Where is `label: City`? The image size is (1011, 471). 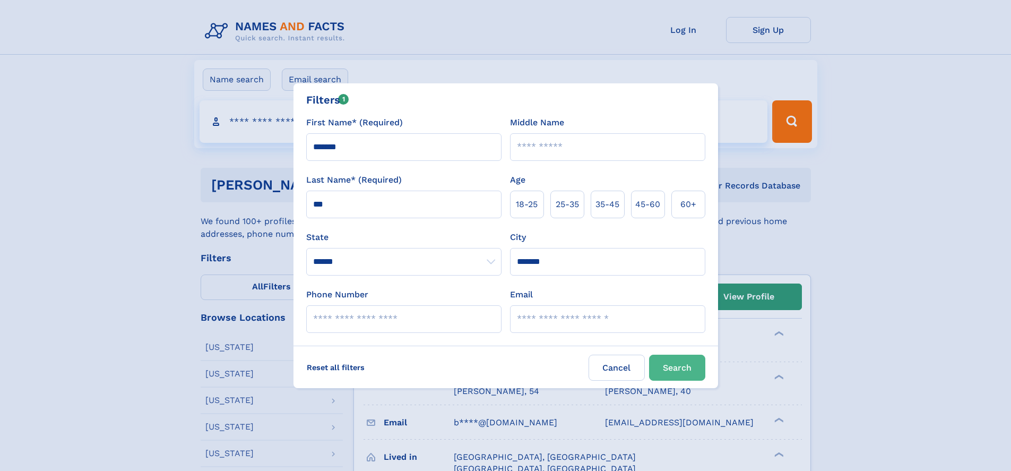 label: City is located at coordinates (518, 237).